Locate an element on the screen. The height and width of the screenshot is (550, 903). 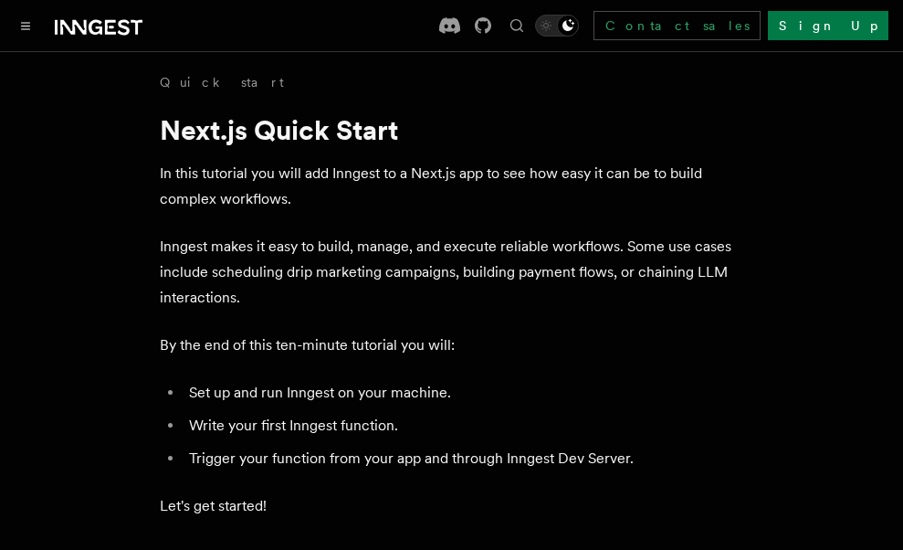
p: Let's get started! is located at coordinates (452, 506).